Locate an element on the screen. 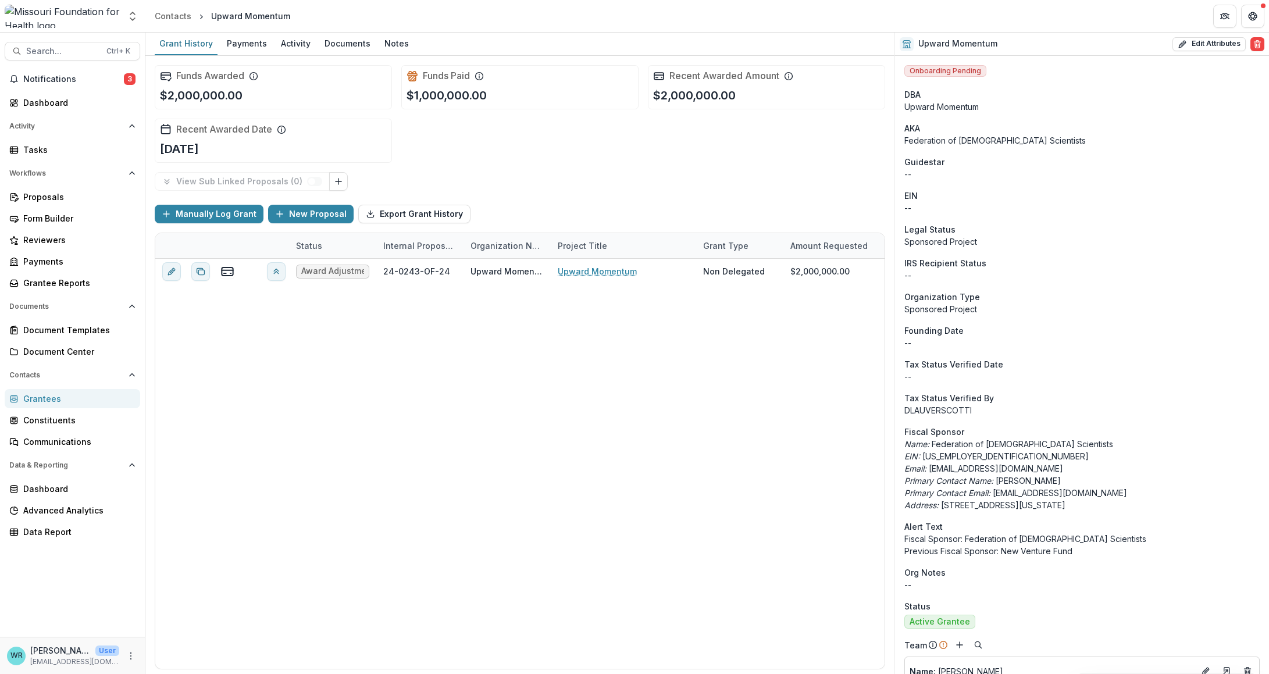 The height and width of the screenshot is (674, 1269). span: Legal Status is located at coordinates (930, 229).